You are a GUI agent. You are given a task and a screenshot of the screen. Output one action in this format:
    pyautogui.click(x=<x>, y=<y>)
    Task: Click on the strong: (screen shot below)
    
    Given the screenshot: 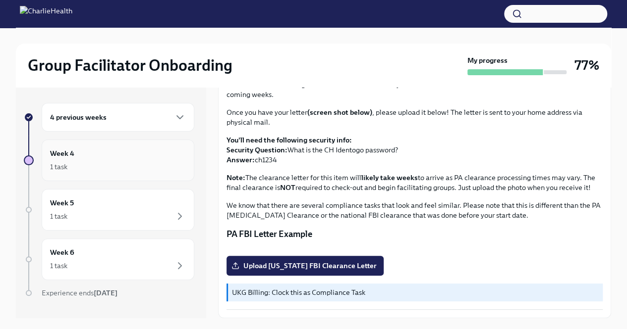 What is the action you would take?
    pyautogui.click(x=339, y=112)
    